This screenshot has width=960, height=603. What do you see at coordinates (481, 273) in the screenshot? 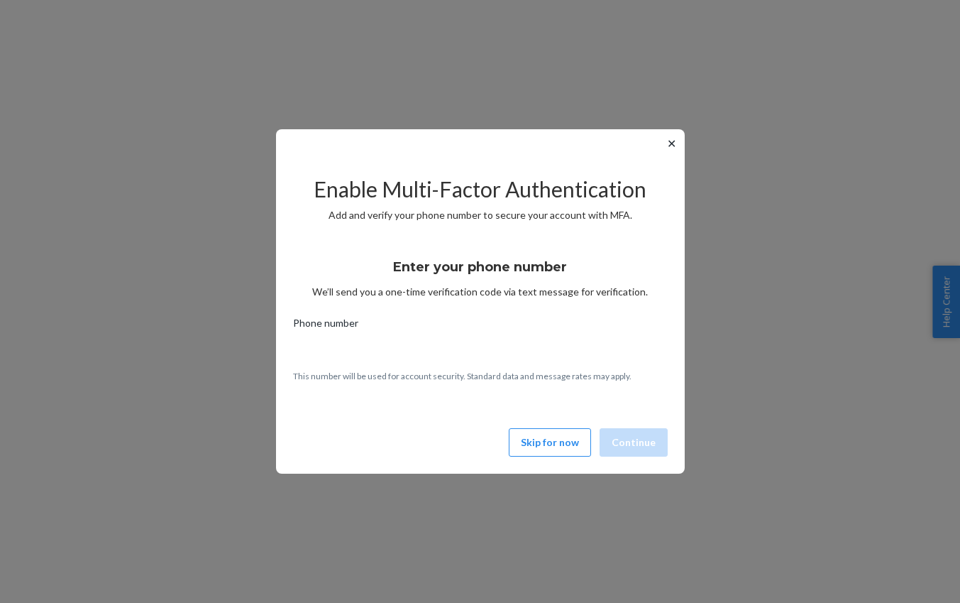
I see `div: We’ll send you a one-time verification code via text message for verification.` at bounding box center [481, 273].